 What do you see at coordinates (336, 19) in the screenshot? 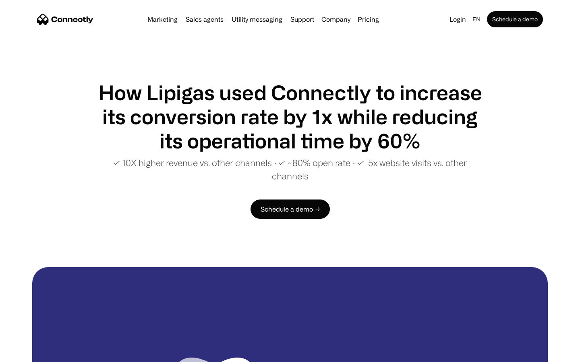
I see `div: Company` at bounding box center [336, 19].